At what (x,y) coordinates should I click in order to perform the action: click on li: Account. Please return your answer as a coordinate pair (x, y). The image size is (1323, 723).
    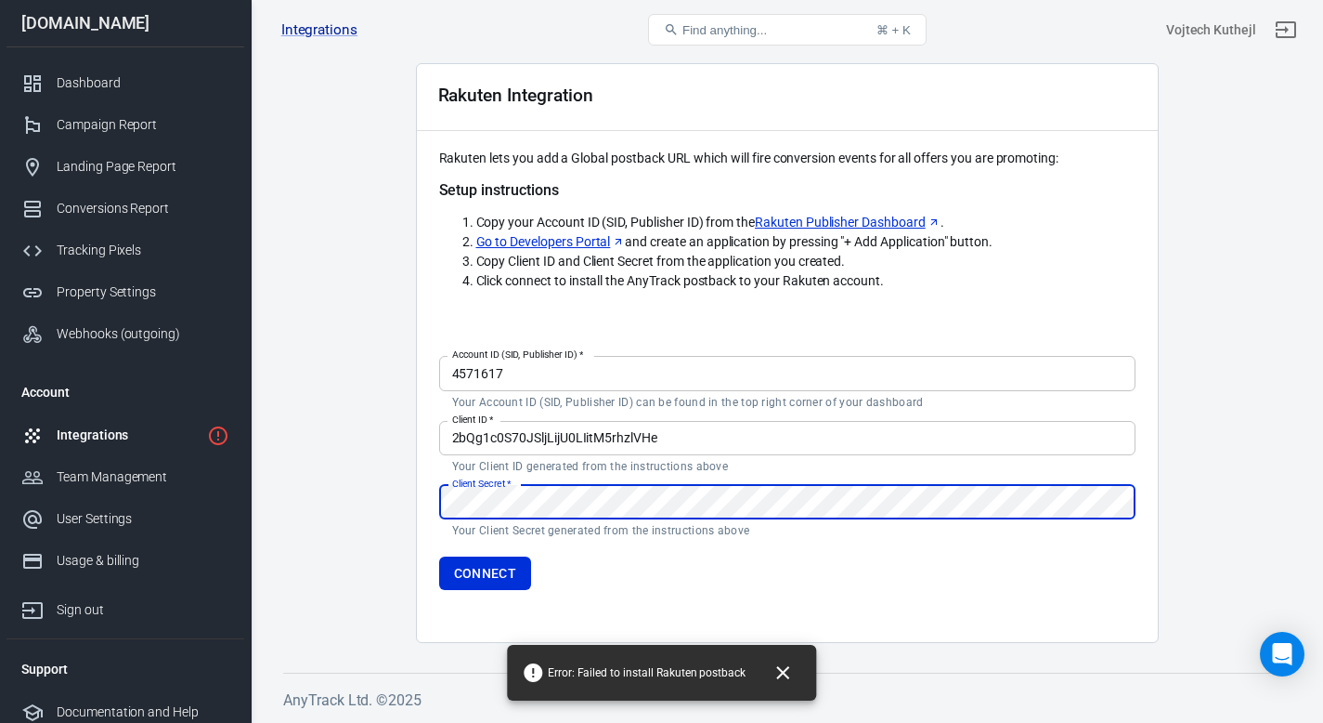
    Looking at the image, I should click on (125, 392).